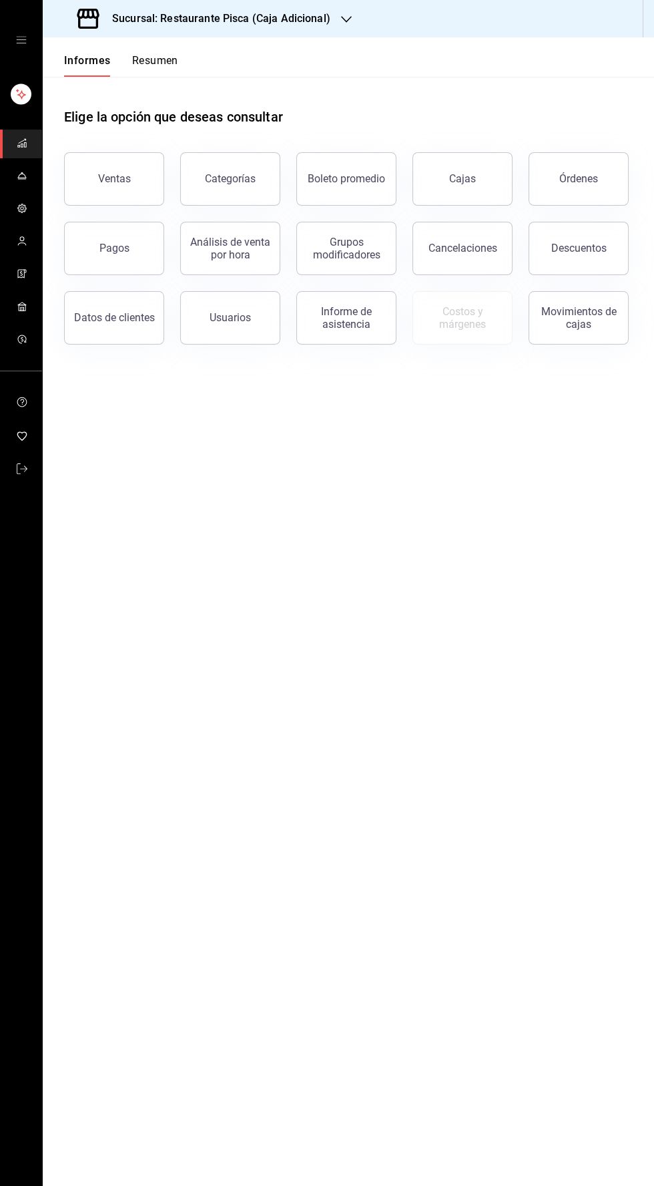  Describe the element at coordinates (347, 248) in the screenshot. I see `font: Grupos modificadores` at that location.